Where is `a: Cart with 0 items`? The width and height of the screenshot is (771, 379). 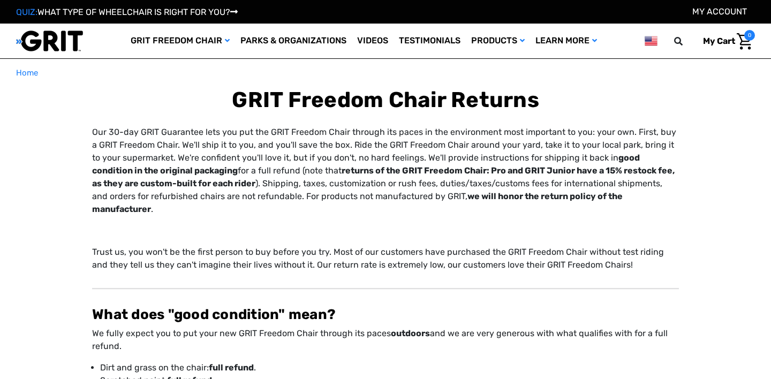 a: Cart with 0 items is located at coordinates (725, 41).